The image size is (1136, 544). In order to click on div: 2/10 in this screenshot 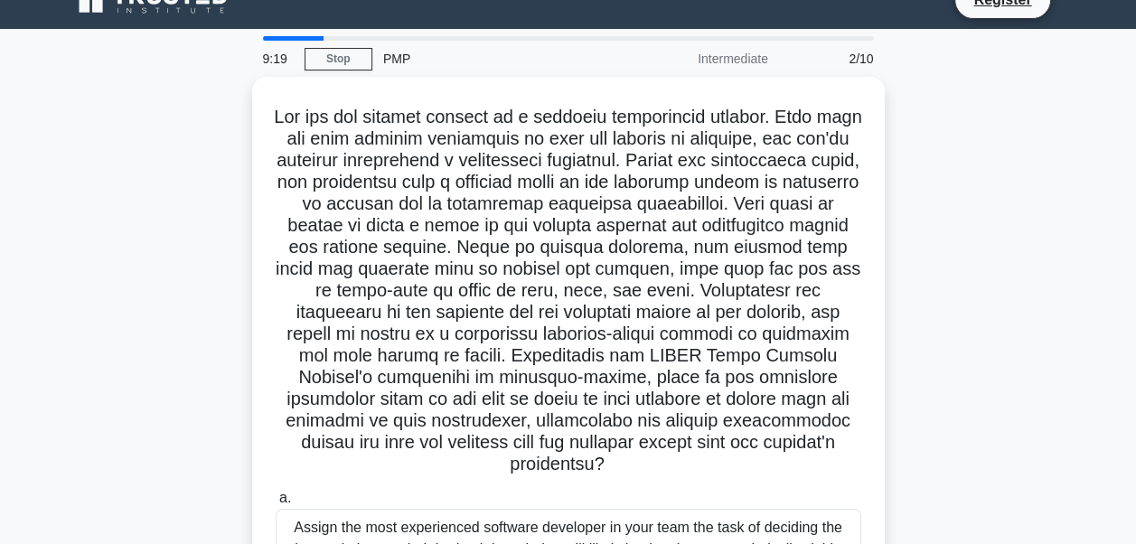, I will do `click(831, 59)`.